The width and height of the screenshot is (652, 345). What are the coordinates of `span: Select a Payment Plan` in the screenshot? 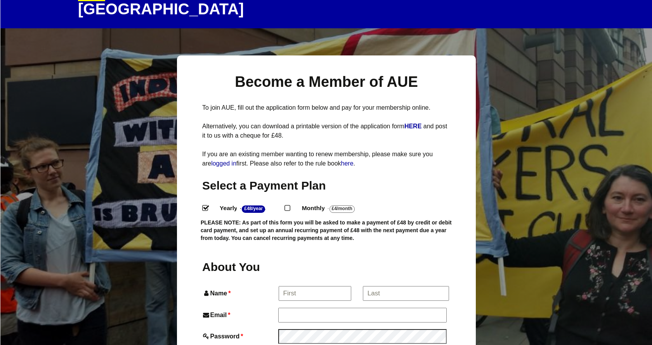 It's located at (264, 185).